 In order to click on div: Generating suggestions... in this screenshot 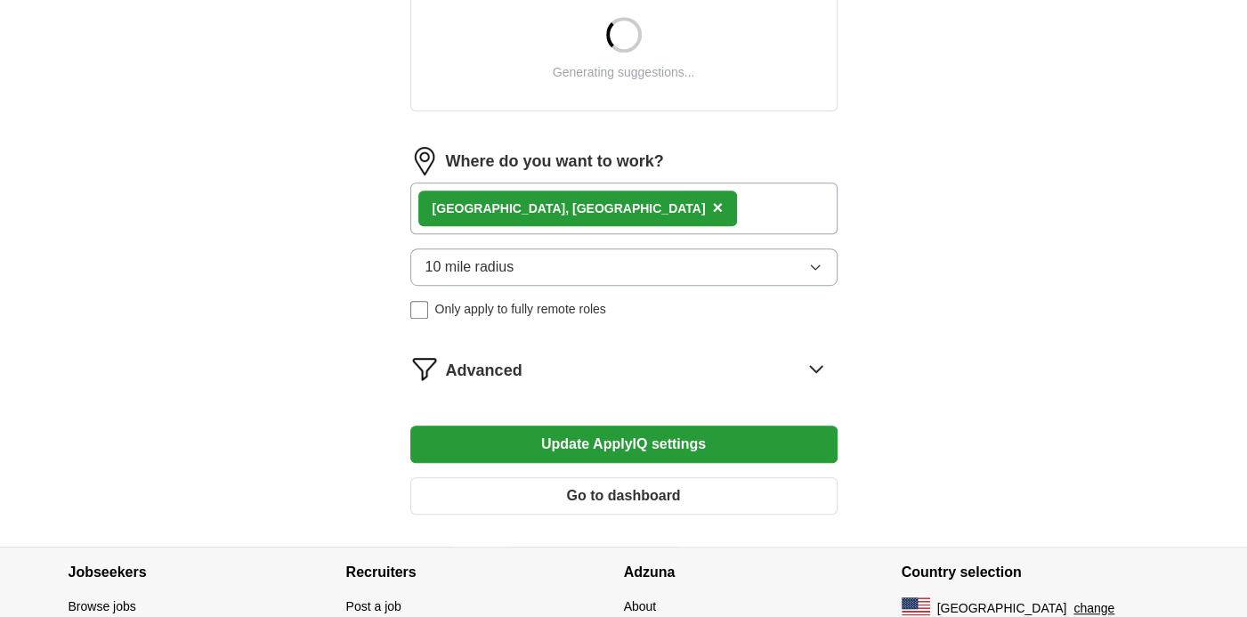, I will do `click(624, 72)`.